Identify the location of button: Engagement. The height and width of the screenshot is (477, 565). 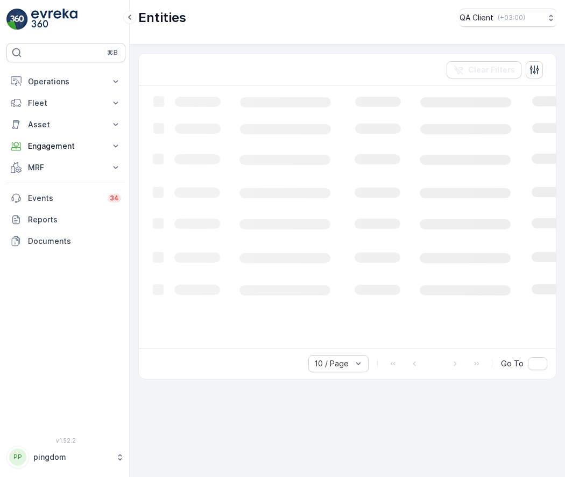
(66, 146).